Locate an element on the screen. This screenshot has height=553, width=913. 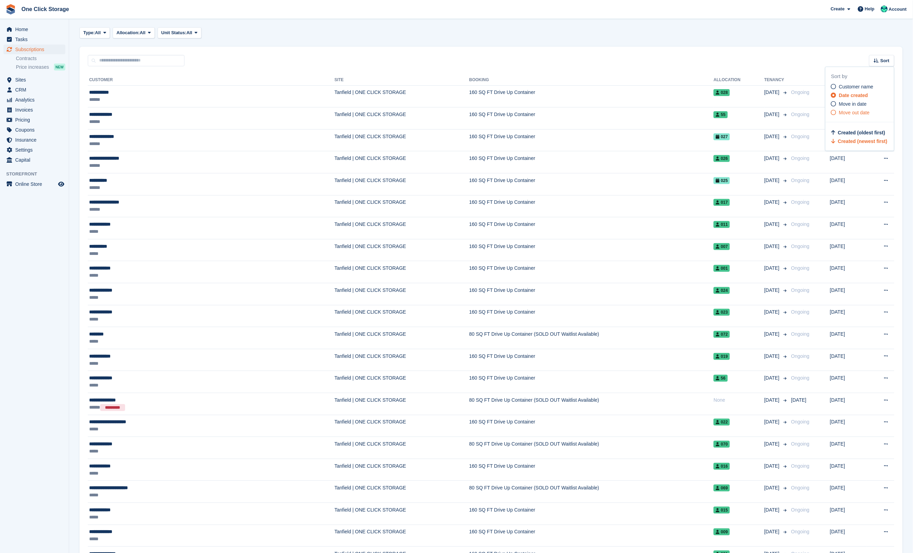
span: Settings is located at coordinates (36, 150).